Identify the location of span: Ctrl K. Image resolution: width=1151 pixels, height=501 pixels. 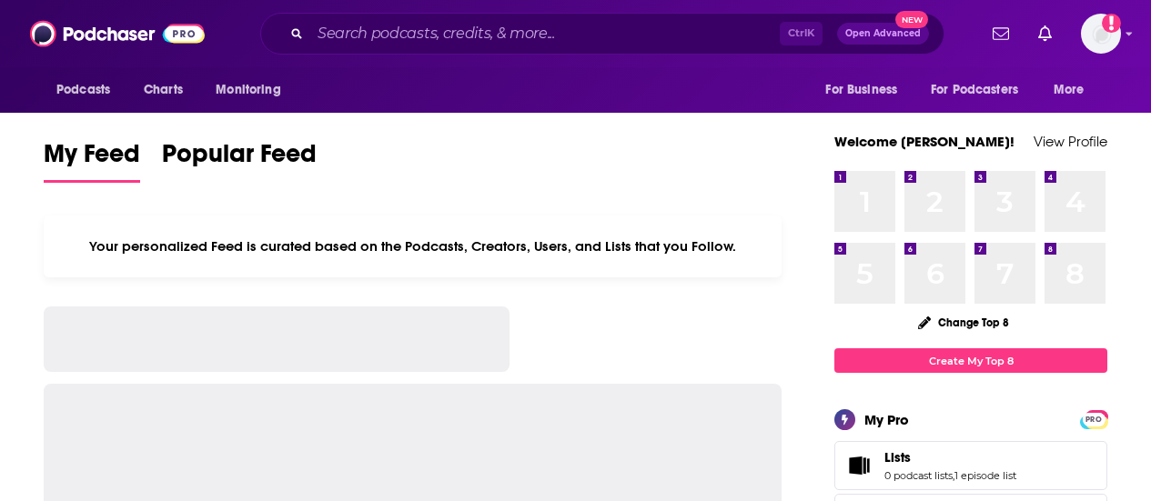
(801, 34).